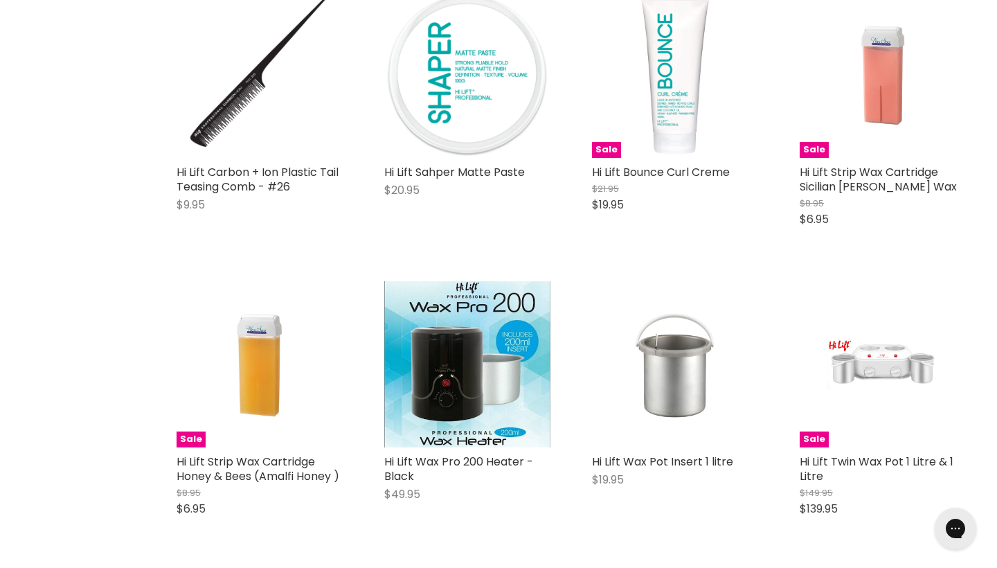  I want to click on img: Hi Lift Twin Wax Pot 1 Litre & 1 Litre, so click(883, 364).